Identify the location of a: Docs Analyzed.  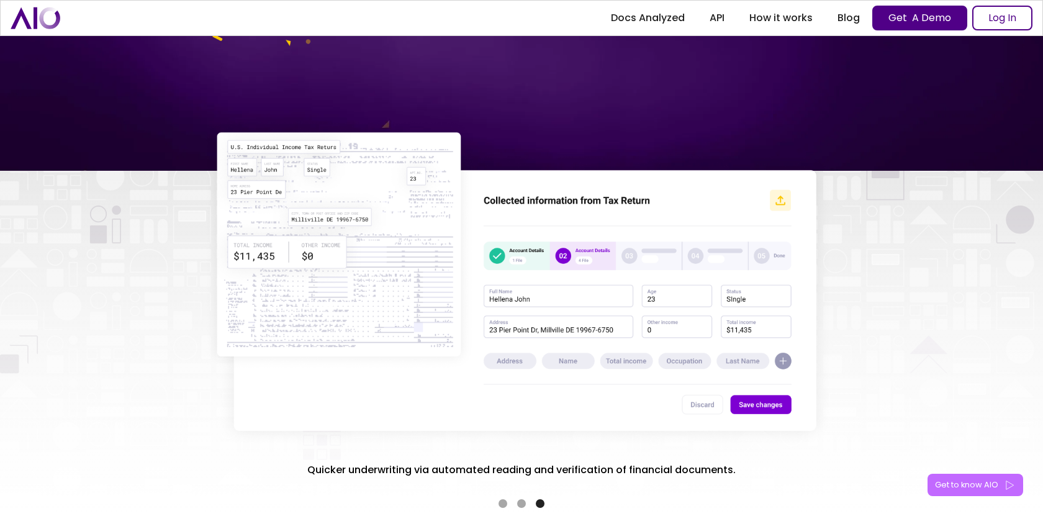
(647, 18).